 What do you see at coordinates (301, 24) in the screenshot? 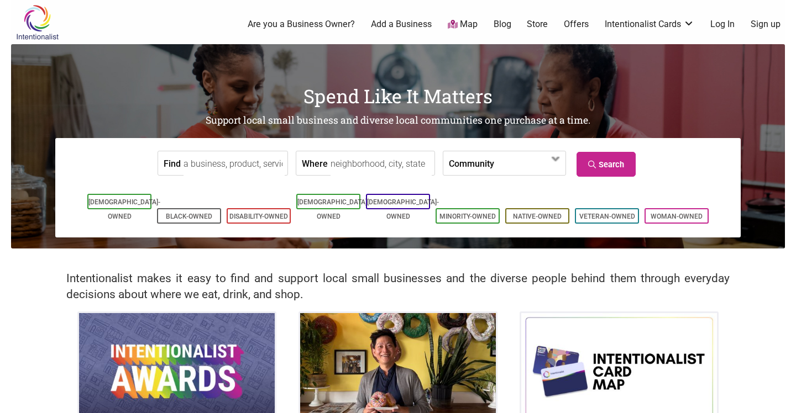
I see `a: Are you a Business Owner?` at bounding box center [301, 24].